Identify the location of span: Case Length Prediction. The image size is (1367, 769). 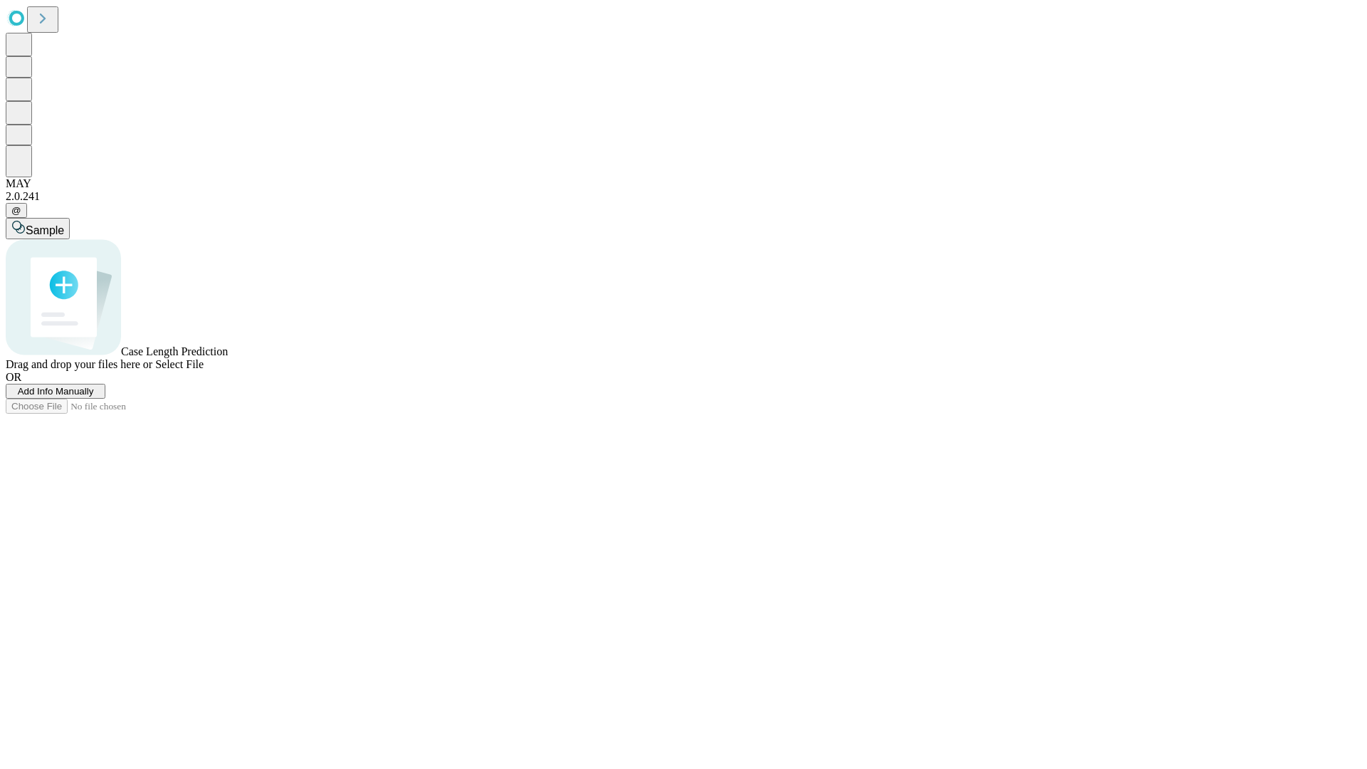
(174, 351).